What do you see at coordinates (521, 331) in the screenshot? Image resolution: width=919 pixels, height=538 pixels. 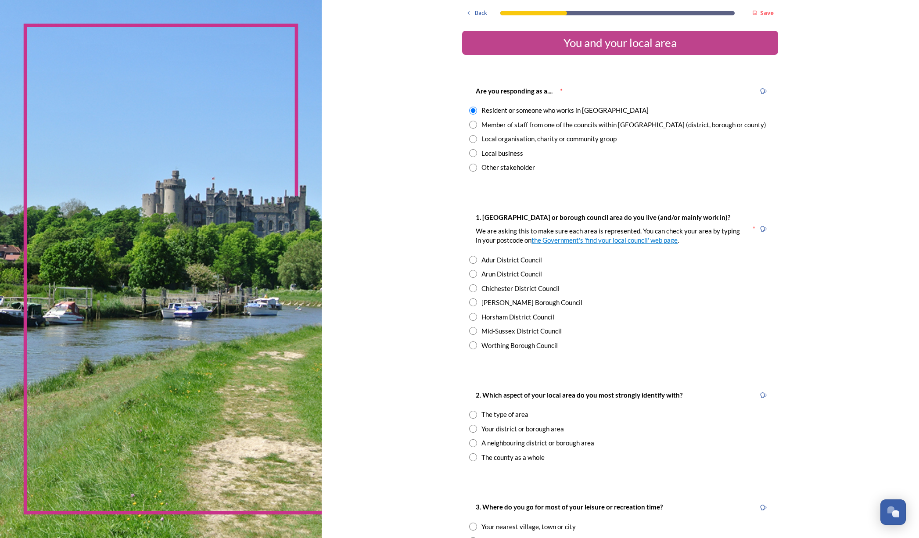 I see `div: Mid-Sussex District Council` at bounding box center [521, 331].